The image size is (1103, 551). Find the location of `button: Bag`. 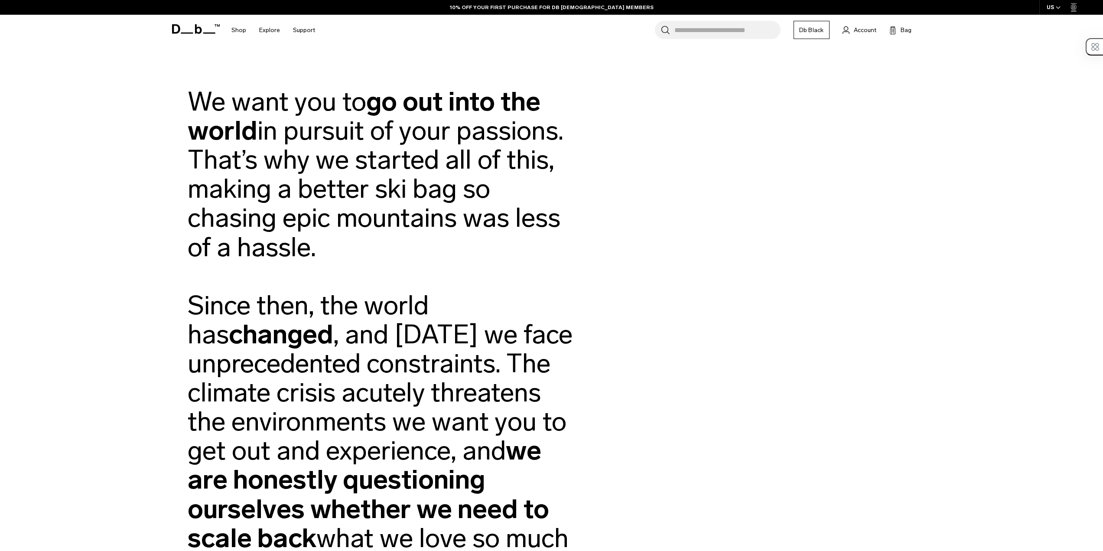

button: Bag is located at coordinates (900, 30).